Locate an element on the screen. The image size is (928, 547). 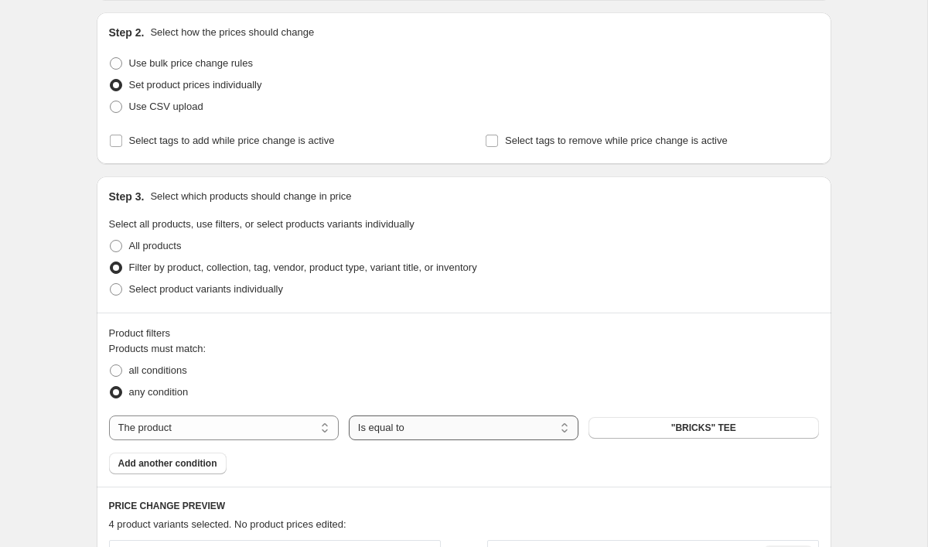
span: Use bulk price change rules is located at coordinates (191, 63).